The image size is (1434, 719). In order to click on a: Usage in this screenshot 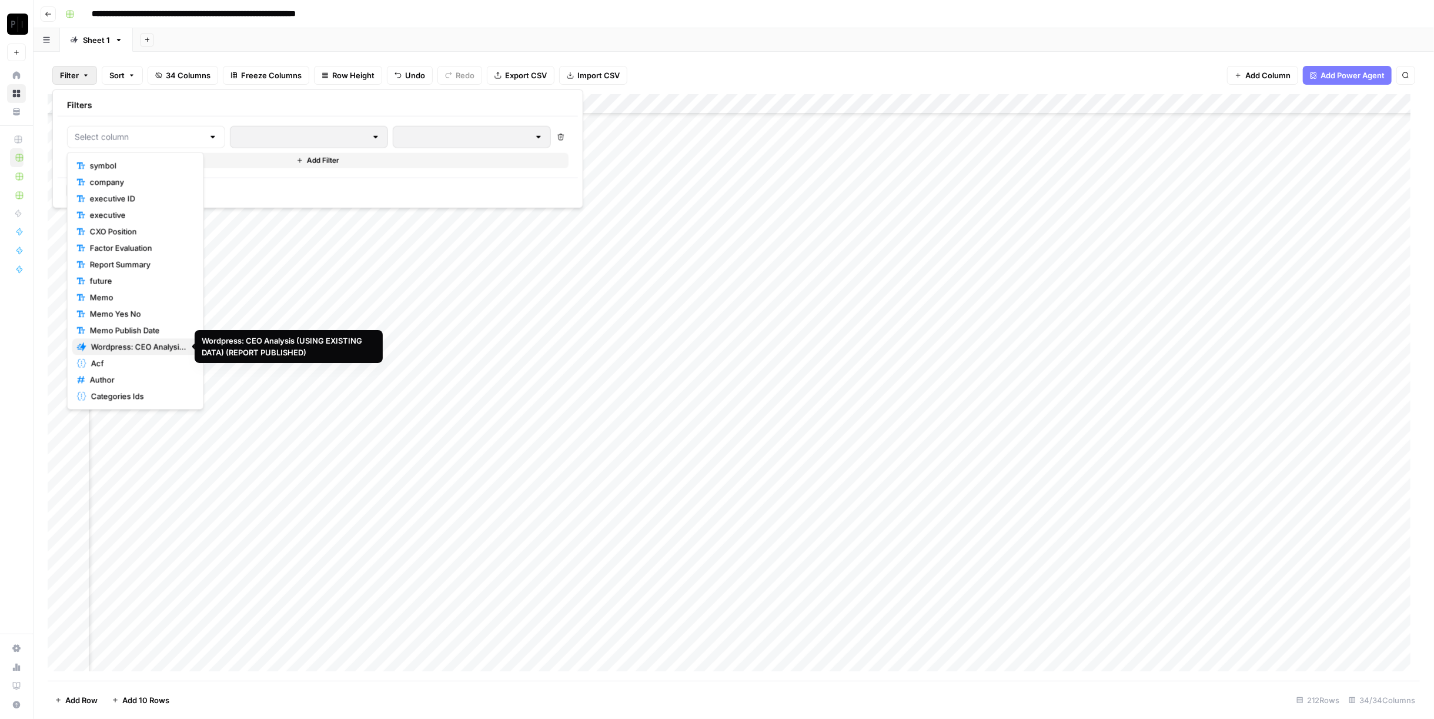, I will do `click(16, 667)`.